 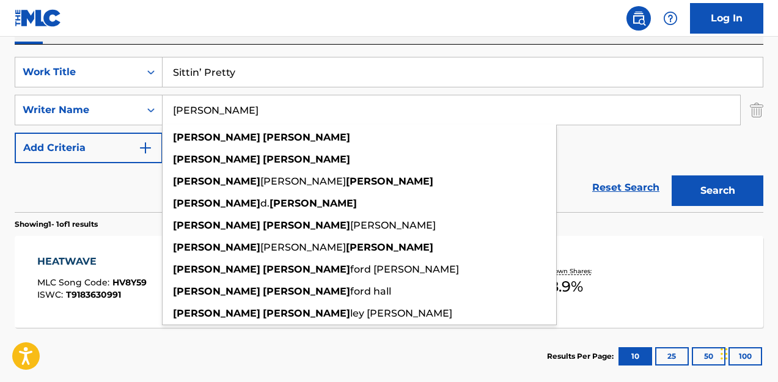 What do you see at coordinates (75, 282) in the screenshot?
I see `span: MLC Song Code :` at bounding box center [75, 282].